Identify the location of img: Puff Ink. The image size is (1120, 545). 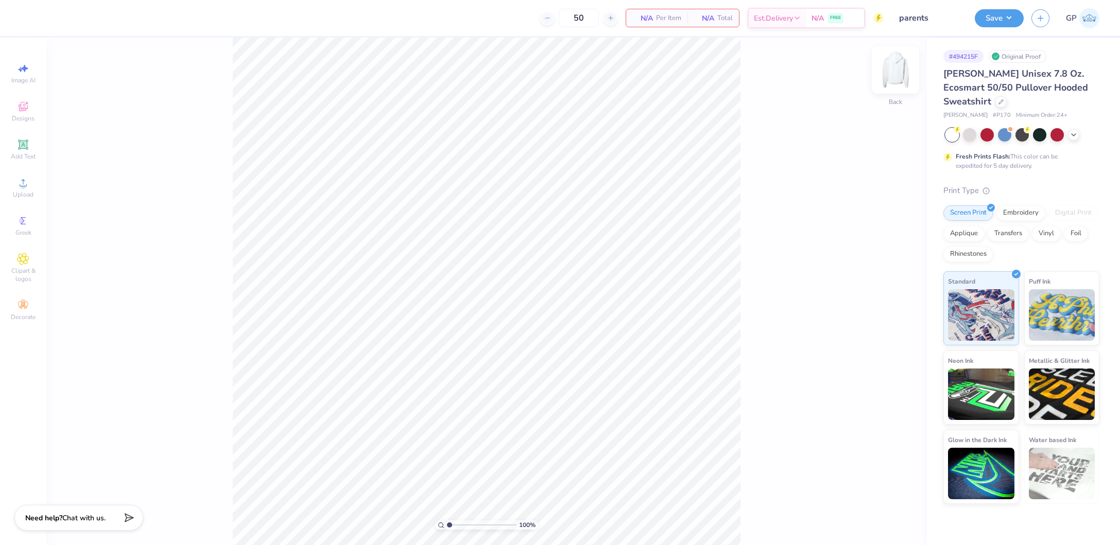
(1061, 315).